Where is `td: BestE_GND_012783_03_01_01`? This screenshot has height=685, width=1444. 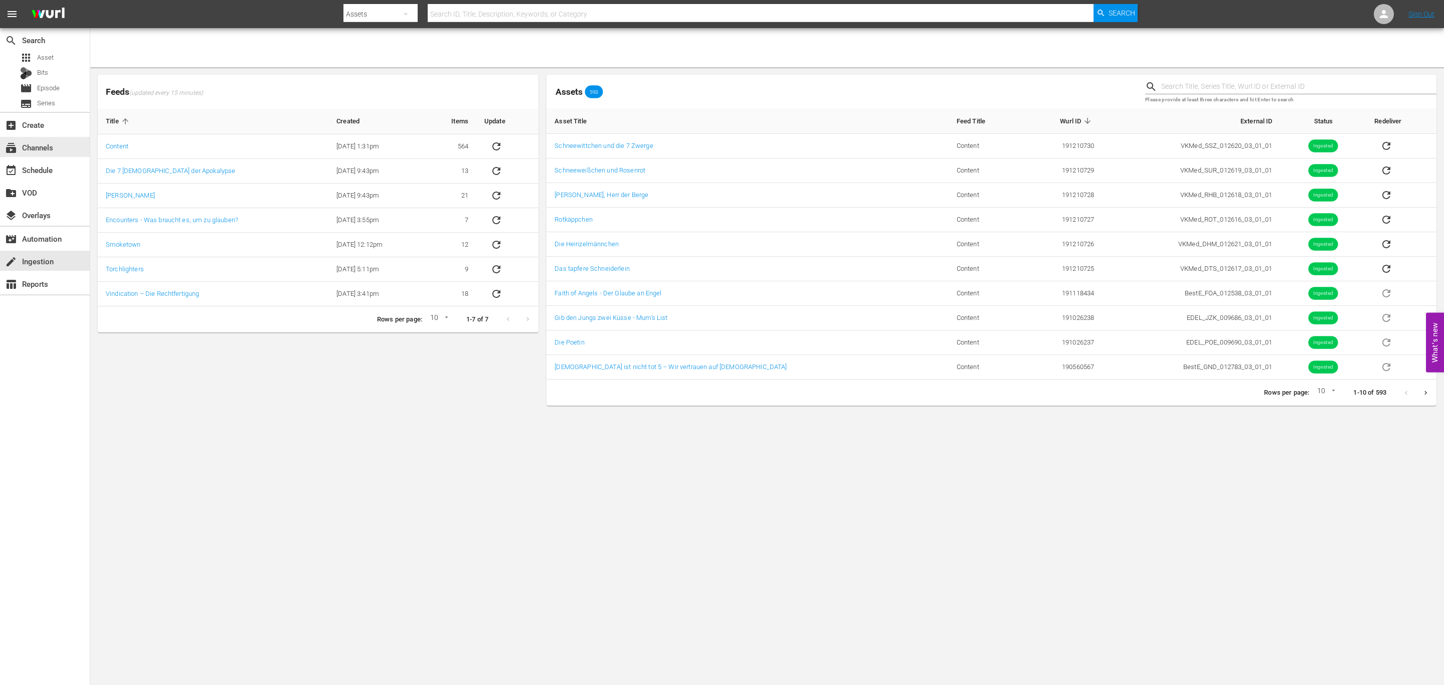
td: BestE_GND_012783_03_01_01 is located at coordinates (1191, 367).